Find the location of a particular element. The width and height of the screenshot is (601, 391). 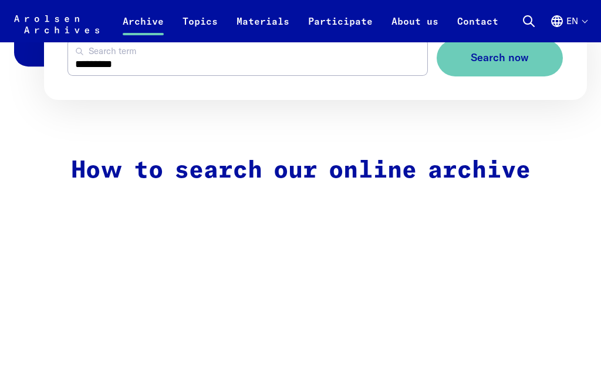

a: About us is located at coordinates (415, 28).